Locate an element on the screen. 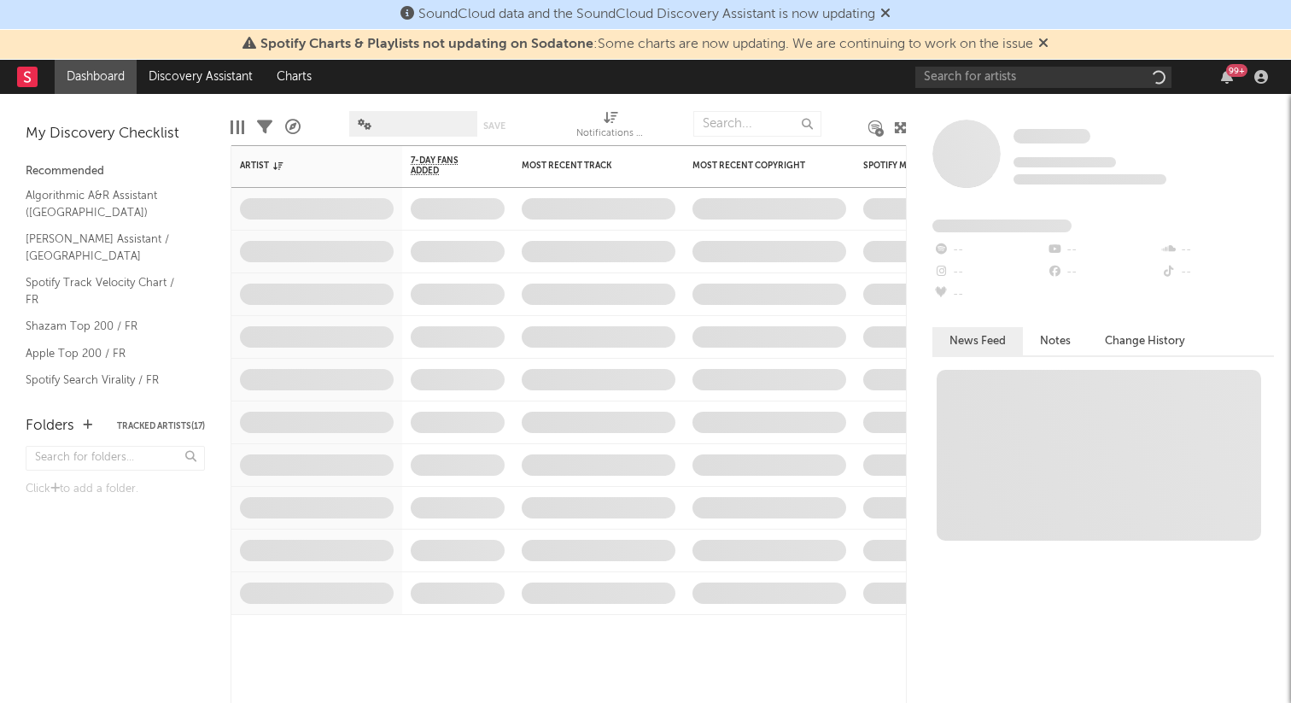 This screenshot has width=1291, height=703. a: Some Artist is located at coordinates (1052, 137).